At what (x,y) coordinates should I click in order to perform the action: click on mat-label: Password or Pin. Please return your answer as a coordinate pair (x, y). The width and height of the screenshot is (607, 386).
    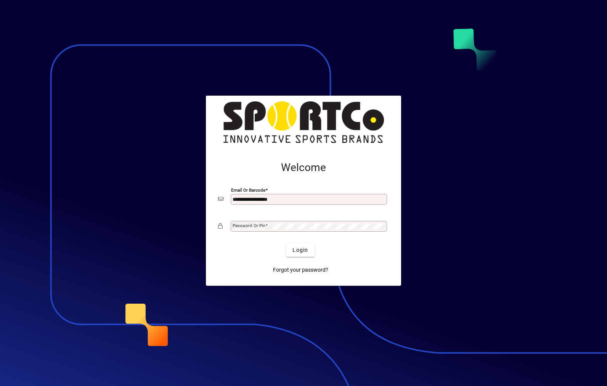
    Looking at the image, I should click on (249, 226).